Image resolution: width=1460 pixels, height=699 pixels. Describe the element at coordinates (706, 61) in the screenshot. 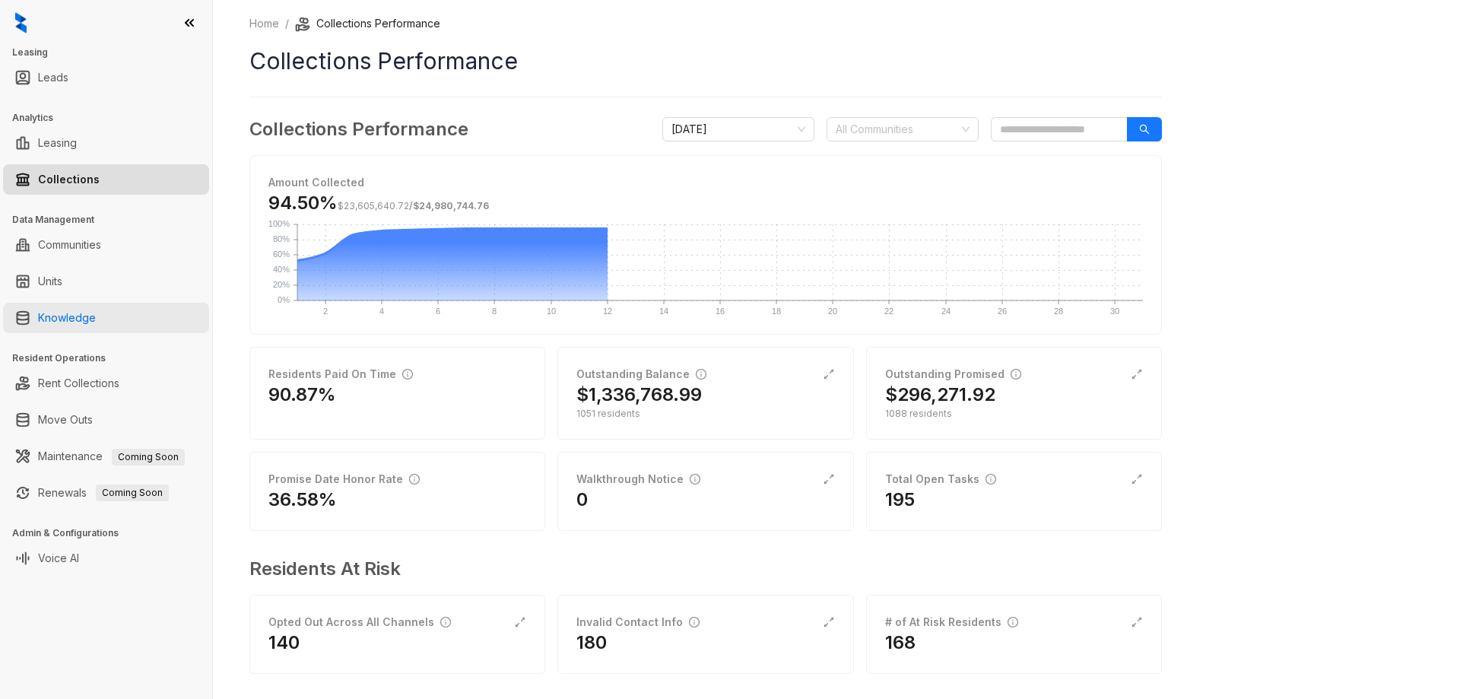

I see `h1: Collections Performance` at that location.